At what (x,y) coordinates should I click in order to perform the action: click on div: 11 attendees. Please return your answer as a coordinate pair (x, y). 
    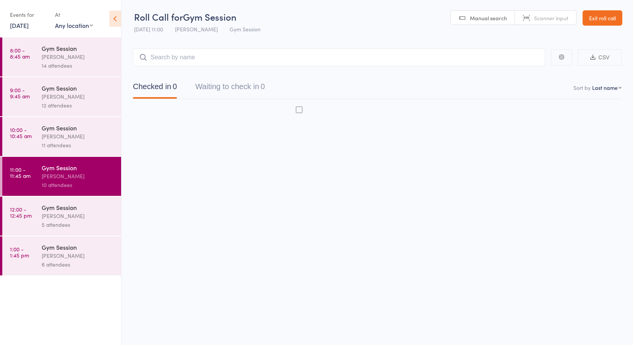
    Looking at the image, I should click on (78, 145).